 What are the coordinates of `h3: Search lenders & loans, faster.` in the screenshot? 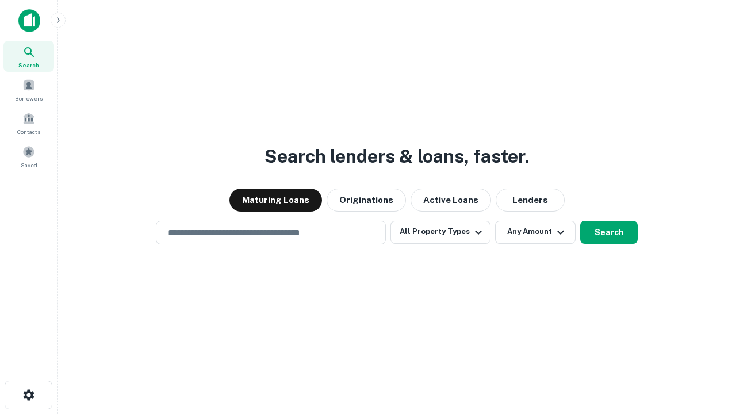 It's located at (397, 156).